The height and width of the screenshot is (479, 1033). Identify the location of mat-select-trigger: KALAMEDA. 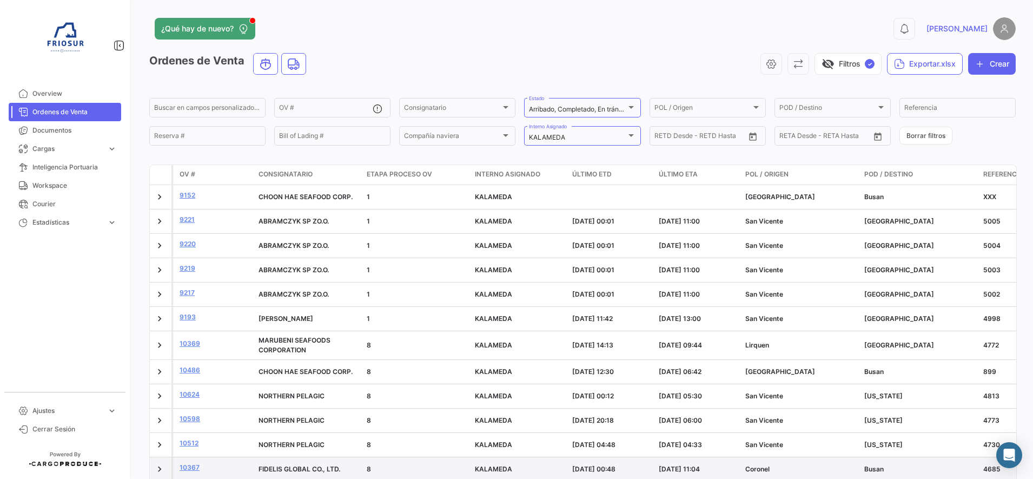
(547, 137).